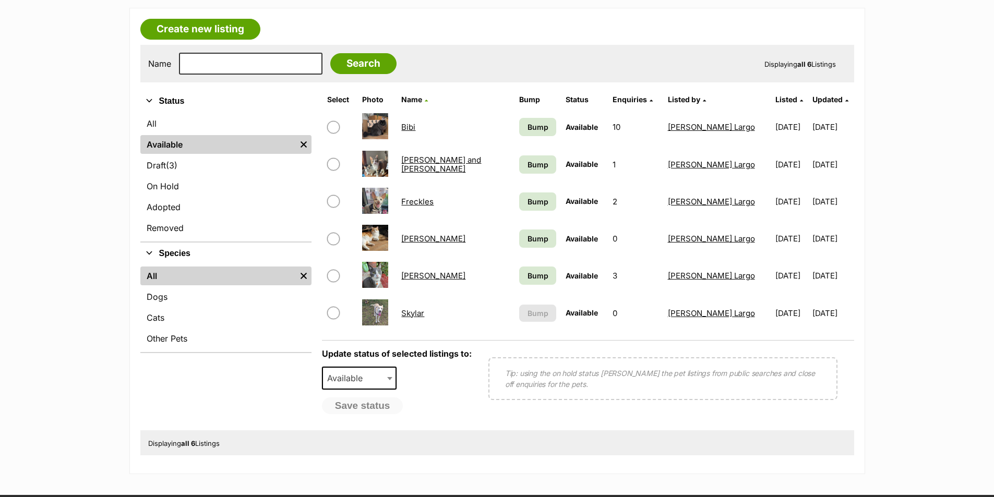  What do you see at coordinates (200, 29) in the screenshot?
I see `a: Create new listing` at bounding box center [200, 29].